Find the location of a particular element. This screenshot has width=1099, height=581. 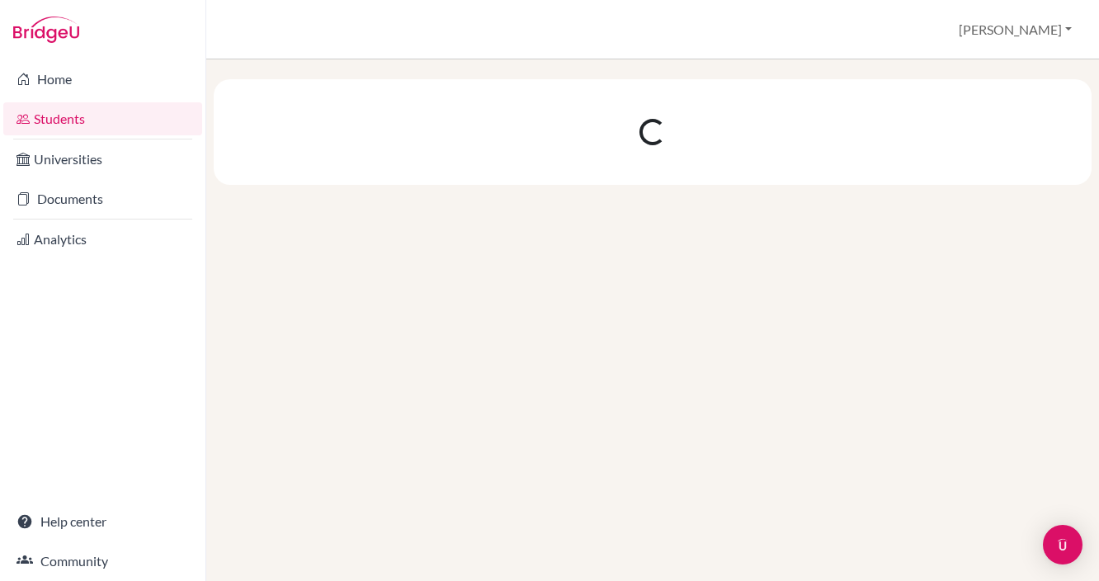

a: Students is located at coordinates (102, 119).